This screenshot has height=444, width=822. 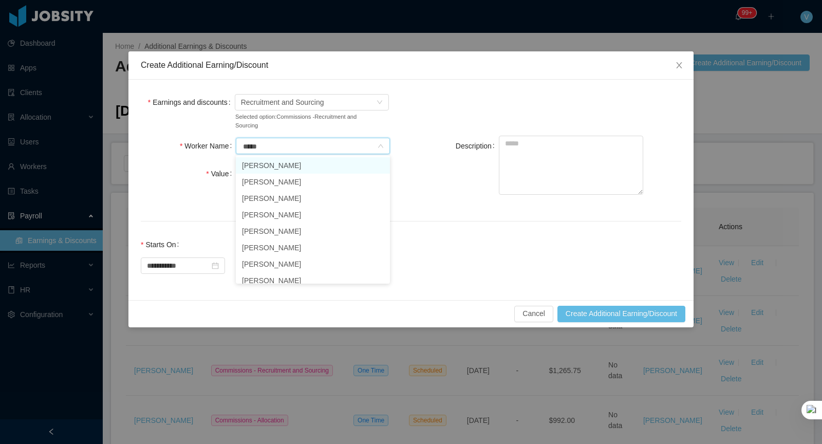 I want to click on i: icon: close, so click(x=679, y=65).